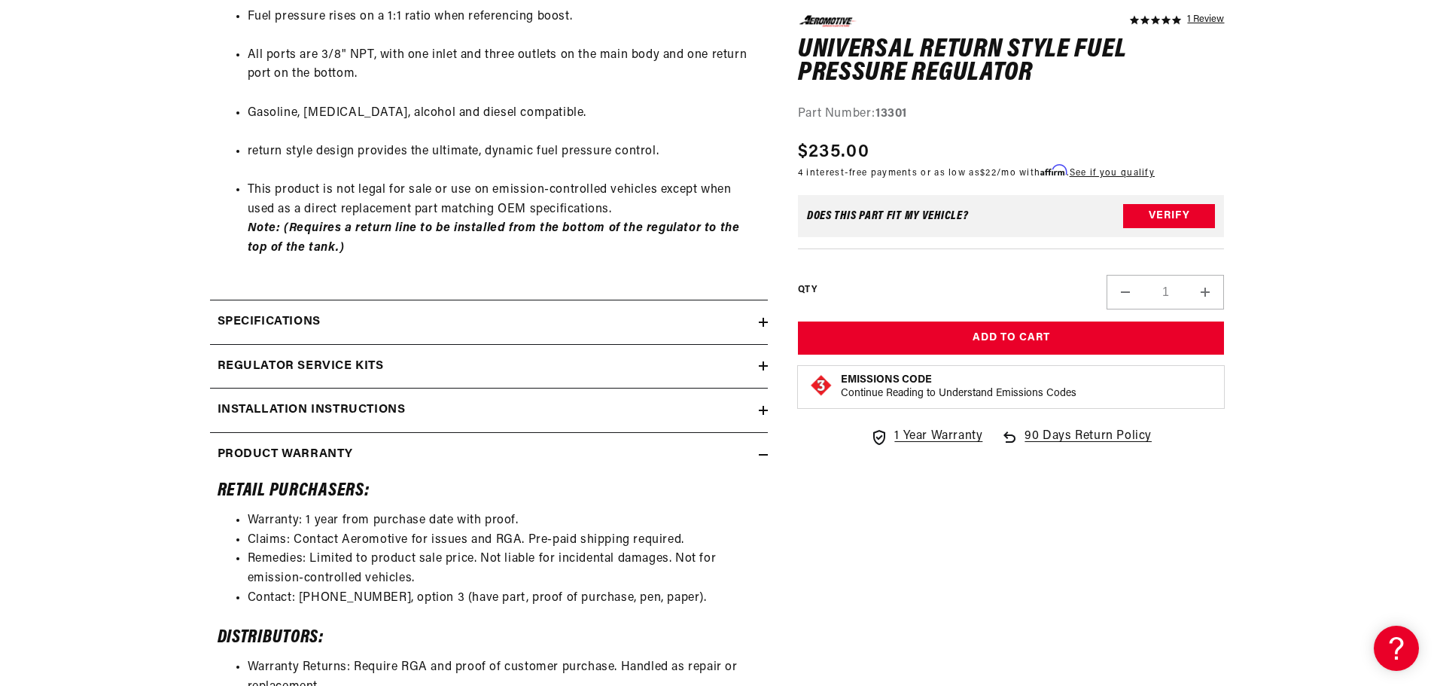 The image size is (1434, 686). What do you see at coordinates (503, 152) in the screenshot?
I see `li: return style design provides the ultimate, dynamic fuel pressure control.` at bounding box center [503, 152].